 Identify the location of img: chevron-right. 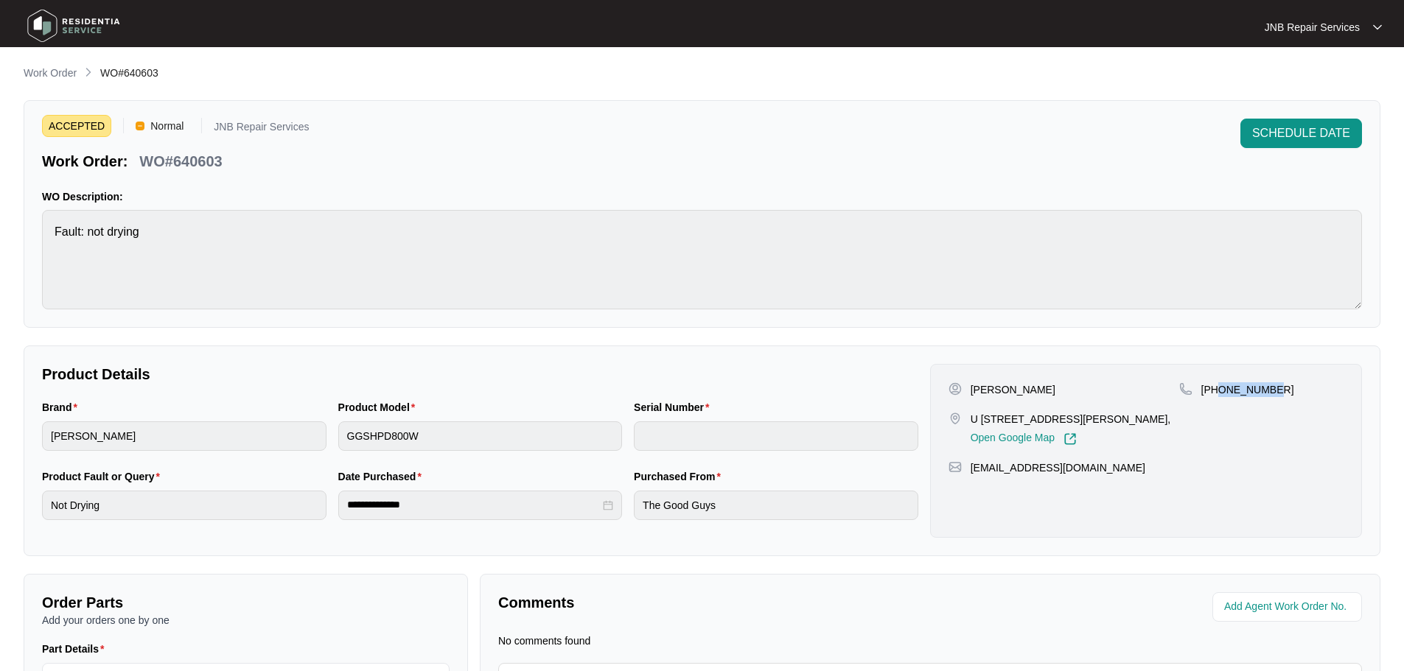
(88, 72).